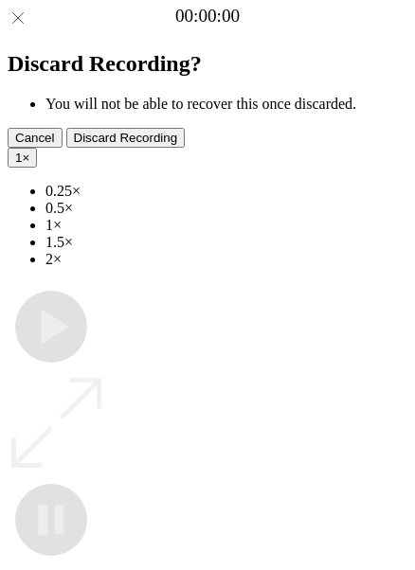 This screenshot has width=415, height=570. I want to click on li: 0.5×, so click(226, 208).